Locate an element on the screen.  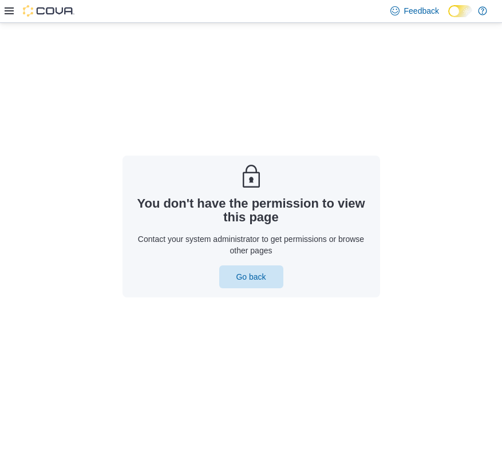
h3: You don't have the permission to view this page is located at coordinates (251, 210).